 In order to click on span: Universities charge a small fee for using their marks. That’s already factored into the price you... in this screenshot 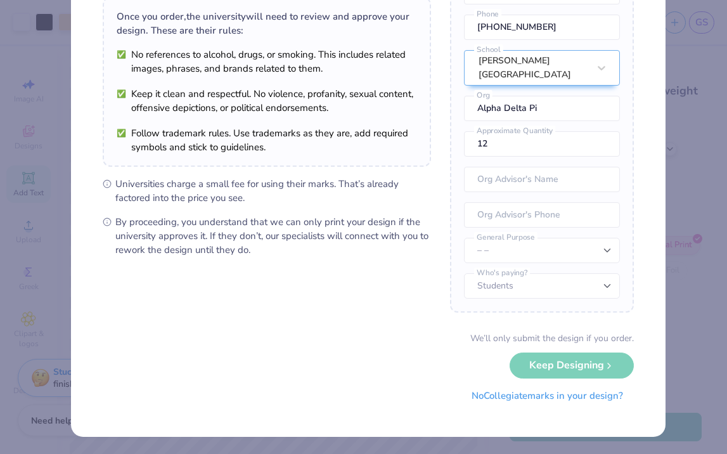, I will do `click(273, 191)`.